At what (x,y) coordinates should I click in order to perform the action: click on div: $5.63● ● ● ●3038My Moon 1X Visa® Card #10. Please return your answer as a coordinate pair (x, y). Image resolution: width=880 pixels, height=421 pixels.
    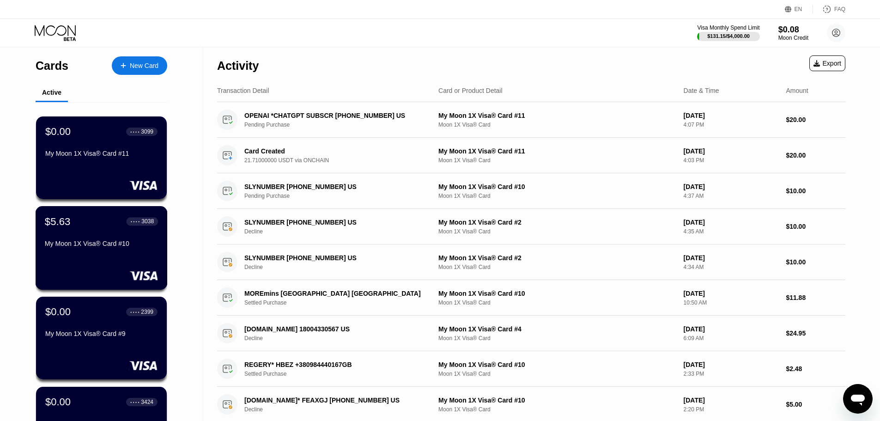
    Looking at the image, I should click on (101, 248).